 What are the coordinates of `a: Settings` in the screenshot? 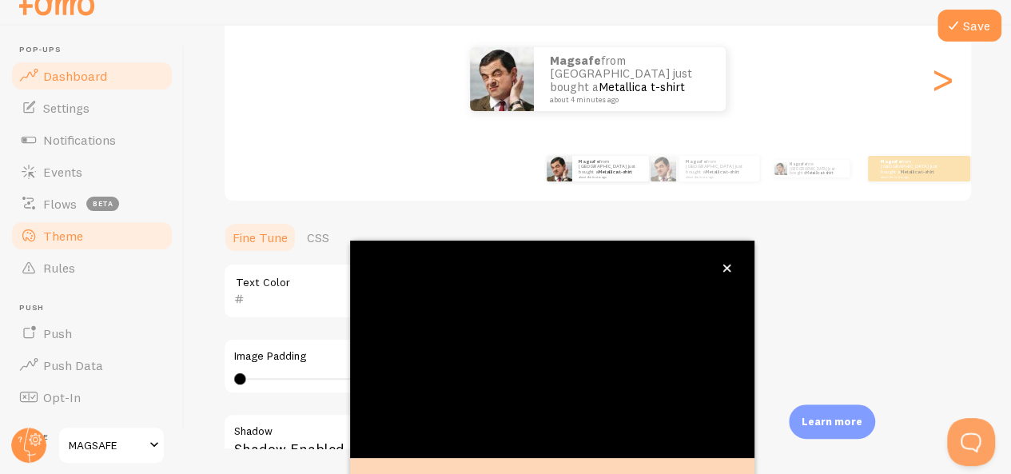 It's located at (92, 108).